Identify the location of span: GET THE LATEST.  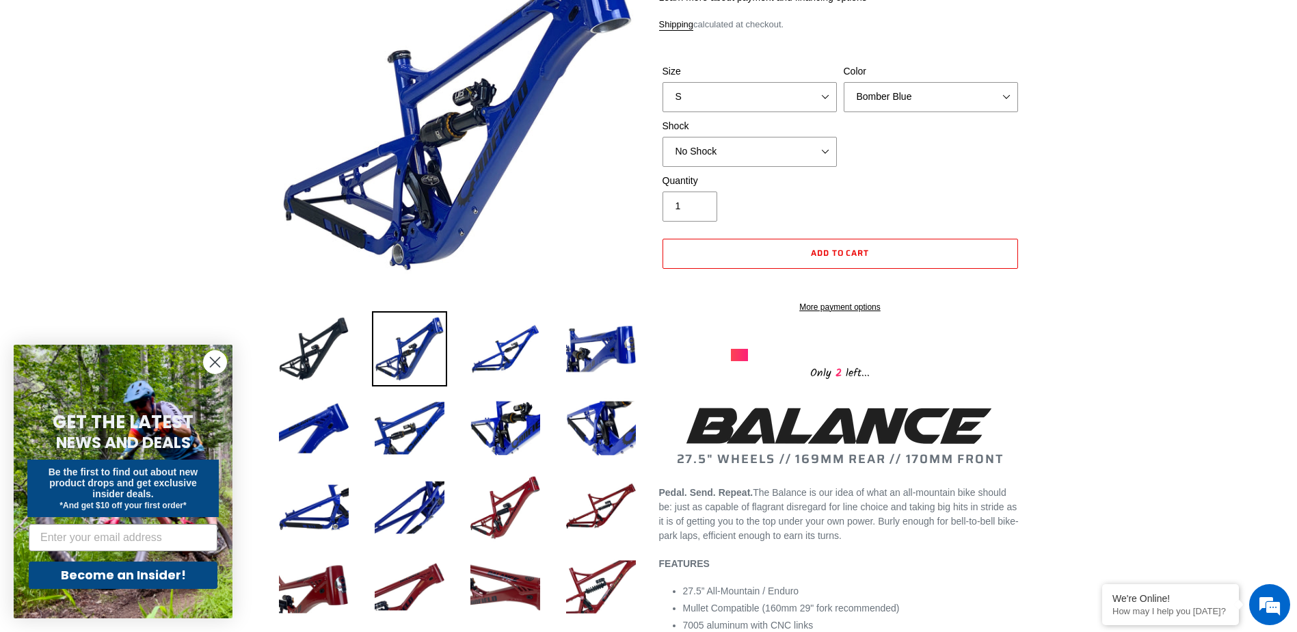
(123, 422).